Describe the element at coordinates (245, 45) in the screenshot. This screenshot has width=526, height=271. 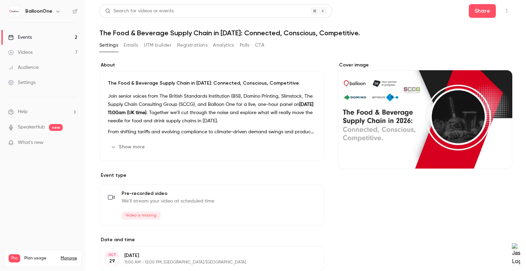
I see `button: Polls` at that location.